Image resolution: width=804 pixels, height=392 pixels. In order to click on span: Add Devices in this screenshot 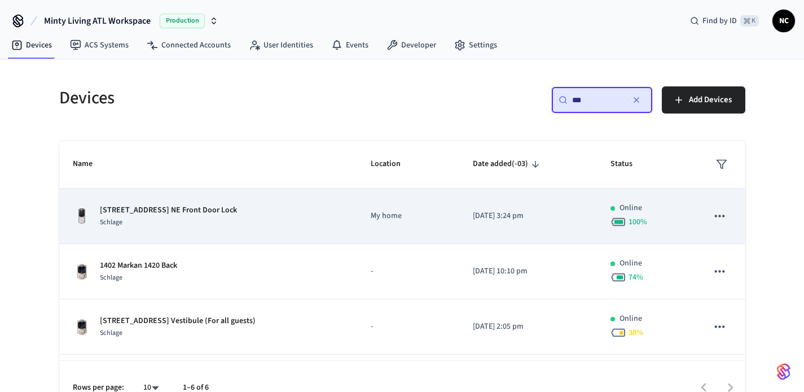, I will do `click(711, 100)`.